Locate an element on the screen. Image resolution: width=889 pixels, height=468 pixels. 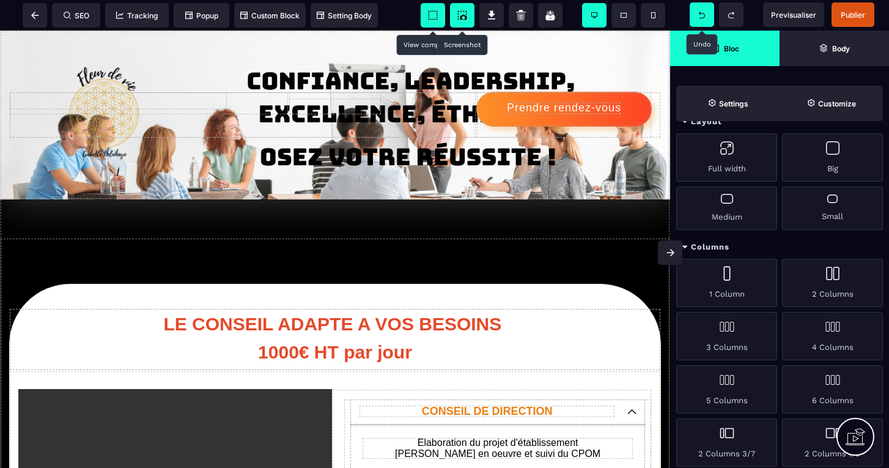
span: Tracking is located at coordinates (137, 15).